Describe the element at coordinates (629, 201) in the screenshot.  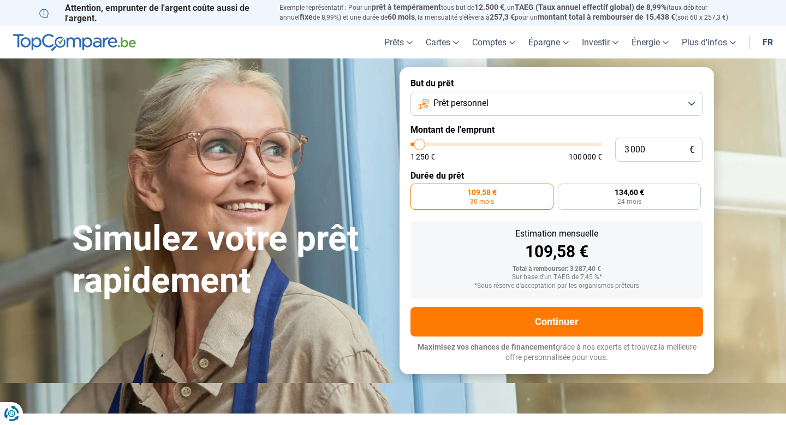
I see `span: 24 mois` at that location.